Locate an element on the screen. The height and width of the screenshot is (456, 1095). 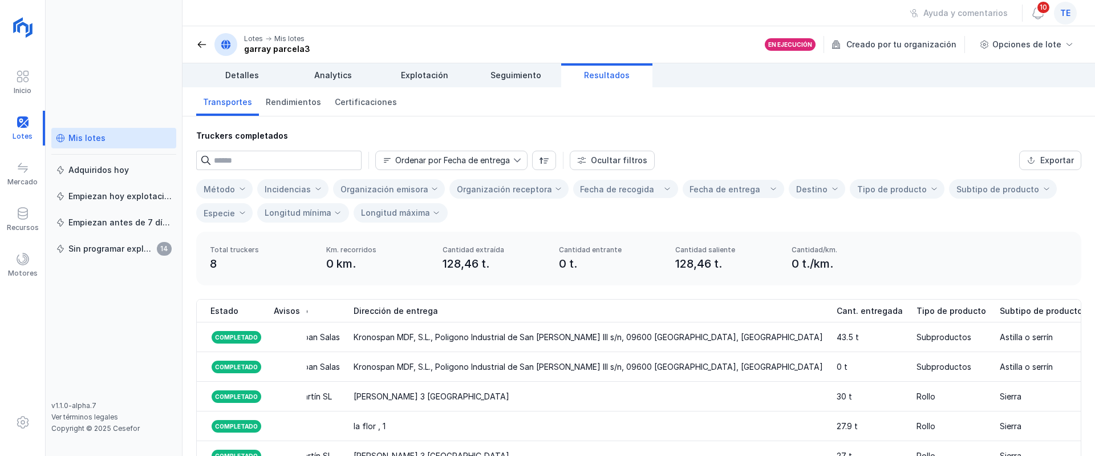
div: 0 km. is located at coordinates (378, 263).